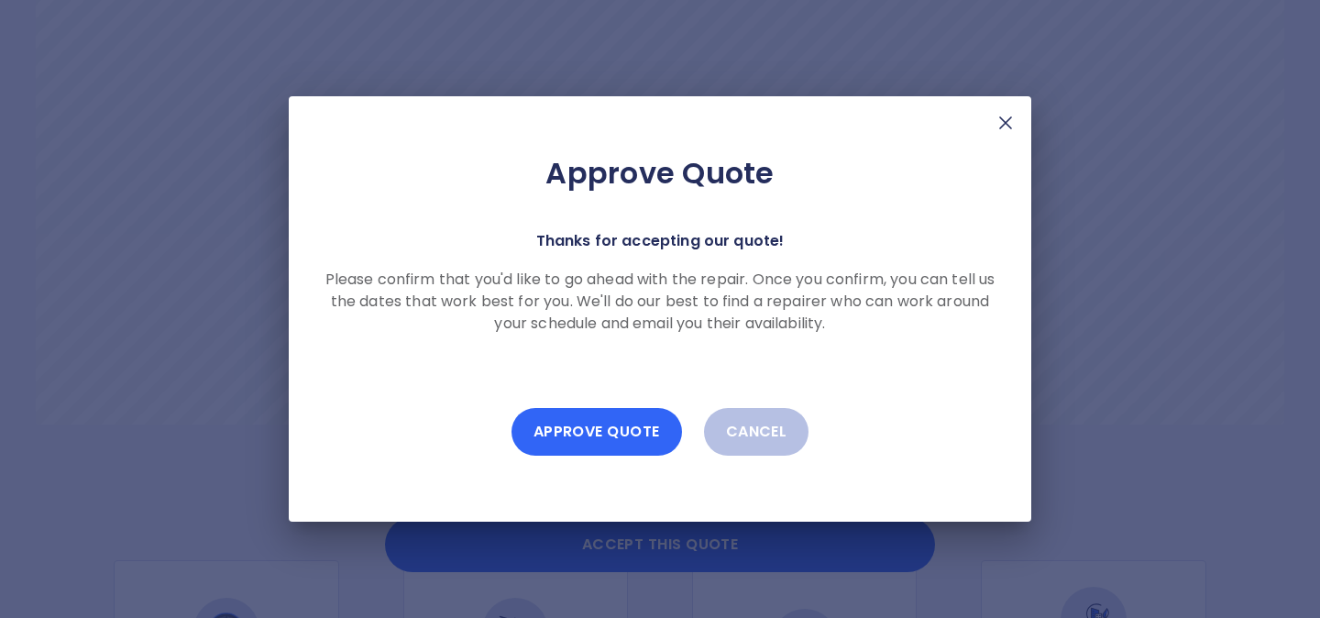  I want to click on h2: Approve Quote, so click(660, 173).